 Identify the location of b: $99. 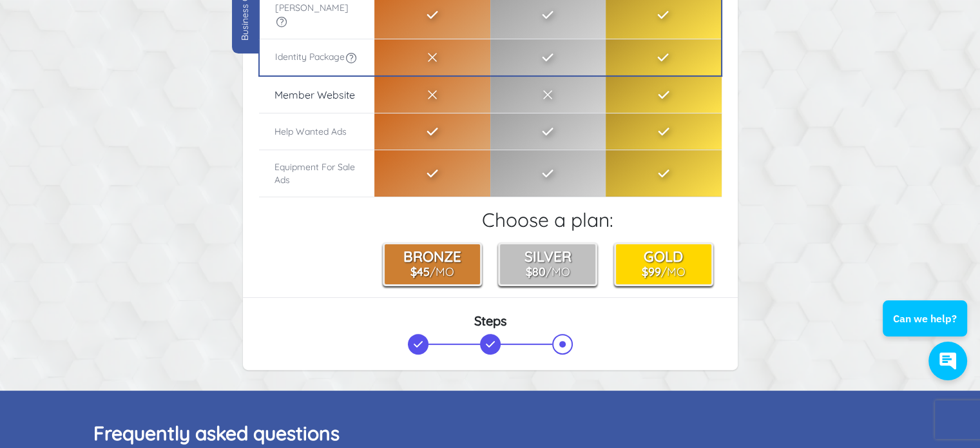
(651, 271).